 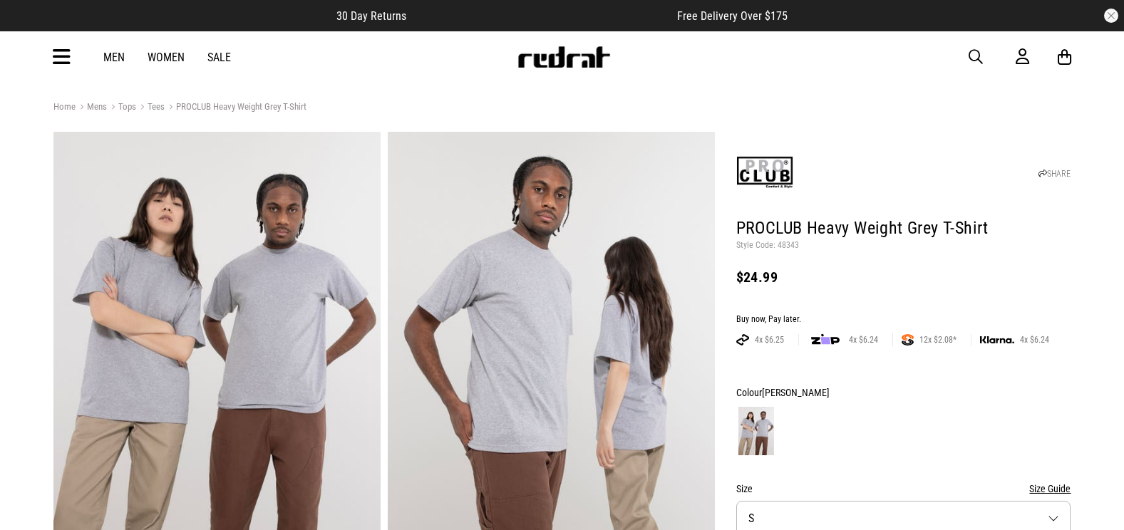 I want to click on img: Redrat logo, so click(x=564, y=57).